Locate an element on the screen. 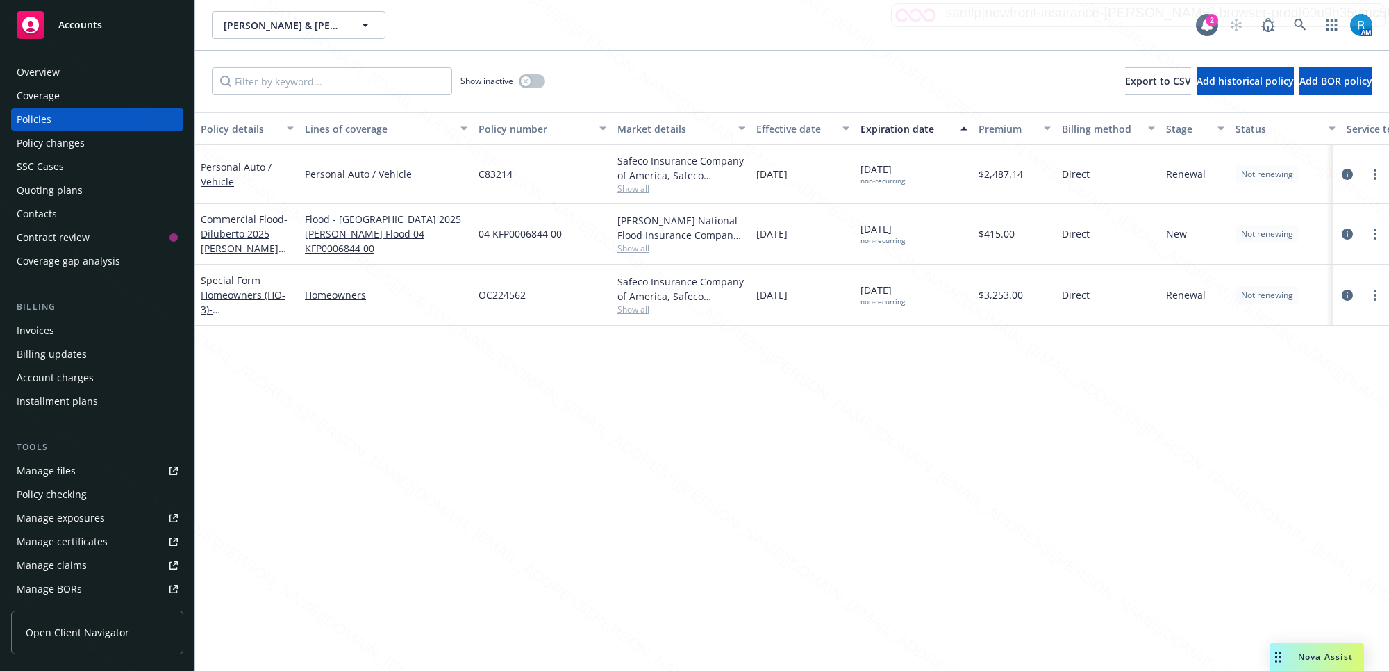 Image resolution: width=1389 pixels, height=671 pixels. a: Manage BORs is located at coordinates (97, 589).